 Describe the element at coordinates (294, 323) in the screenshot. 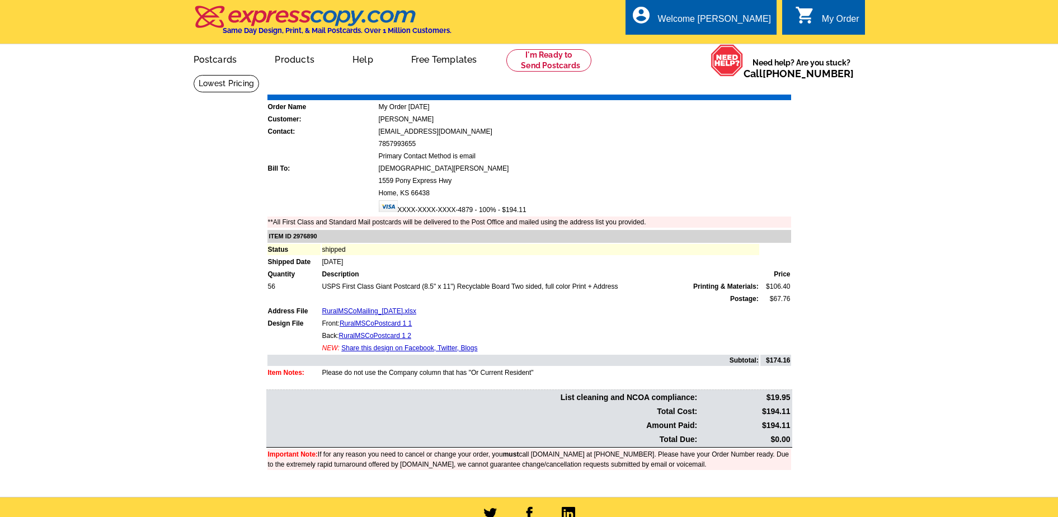

I see `td: Design File` at that location.